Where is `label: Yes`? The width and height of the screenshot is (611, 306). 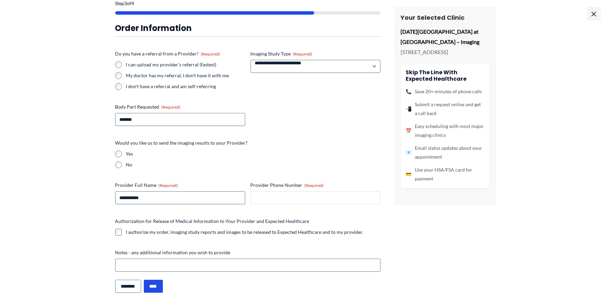 label: Yes is located at coordinates (253, 154).